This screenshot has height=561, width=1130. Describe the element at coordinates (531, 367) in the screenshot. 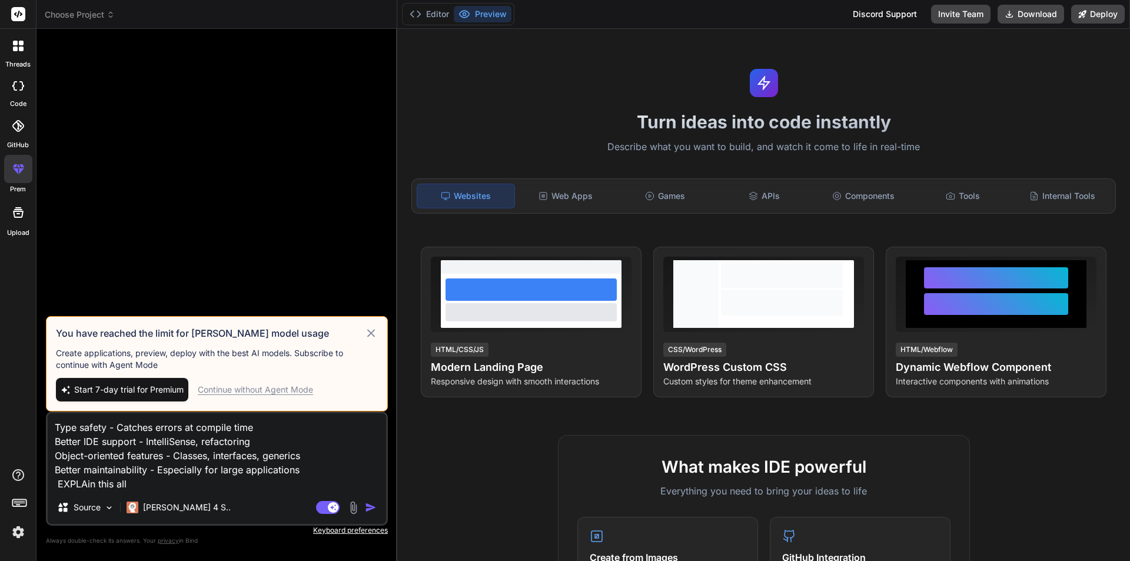

I see `h4: Modern Landing Page` at that location.